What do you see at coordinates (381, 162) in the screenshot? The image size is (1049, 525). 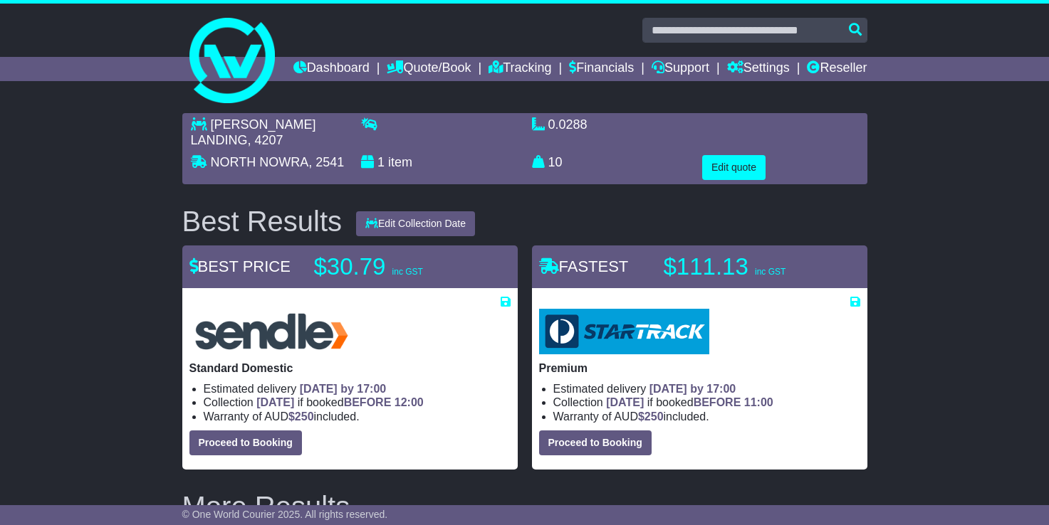 I see `span: 1` at bounding box center [381, 162].